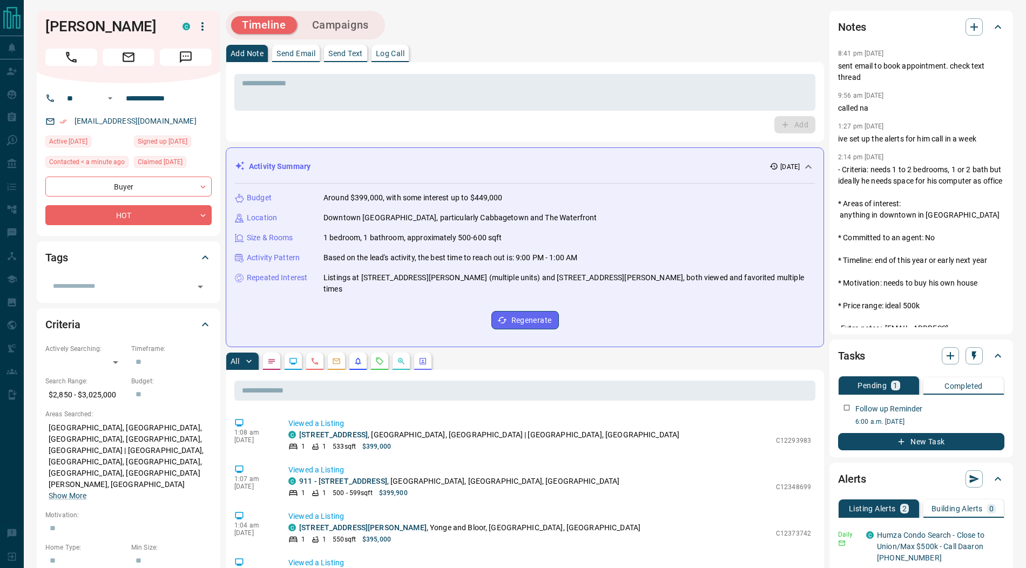 Image resolution: width=1026 pixels, height=568 pixels. I want to click on svg: Email, so click(842, 543).